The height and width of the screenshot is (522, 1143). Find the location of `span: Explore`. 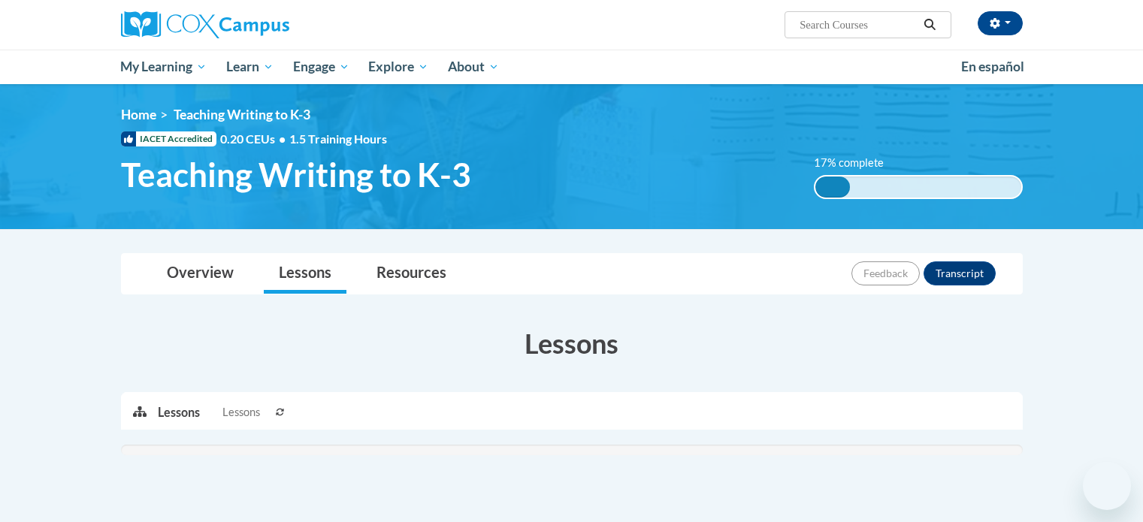

span: Explore is located at coordinates (398, 67).